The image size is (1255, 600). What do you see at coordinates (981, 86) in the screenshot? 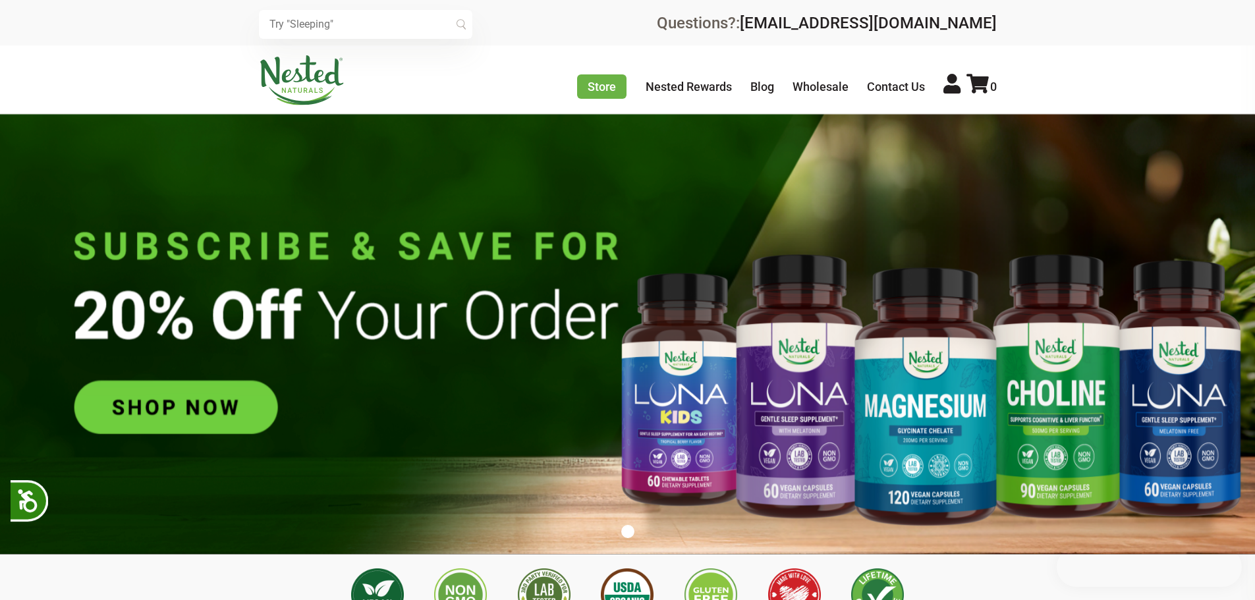
I see `a: 0` at bounding box center [981, 86].